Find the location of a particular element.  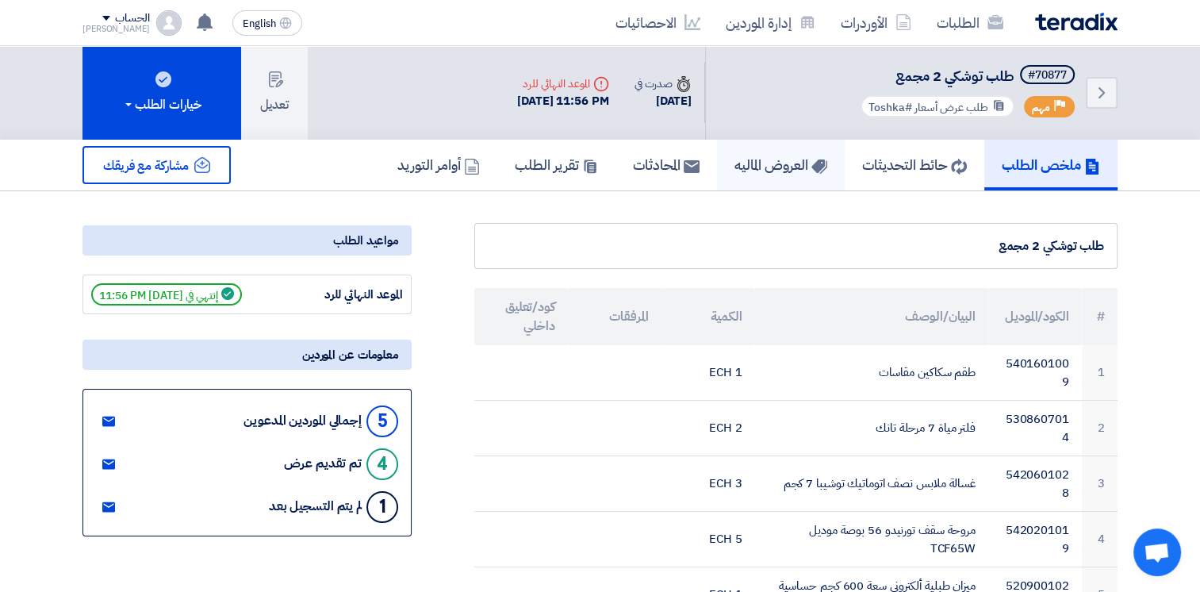

span: طلب عرض أسعار is located at coordinates (951, 107).